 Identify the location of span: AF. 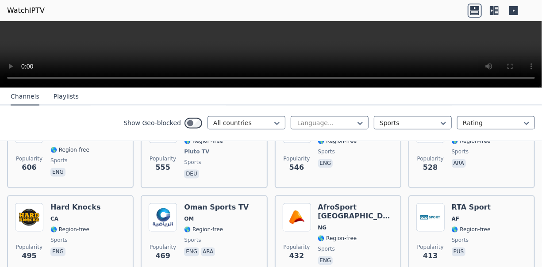
(456, 220).